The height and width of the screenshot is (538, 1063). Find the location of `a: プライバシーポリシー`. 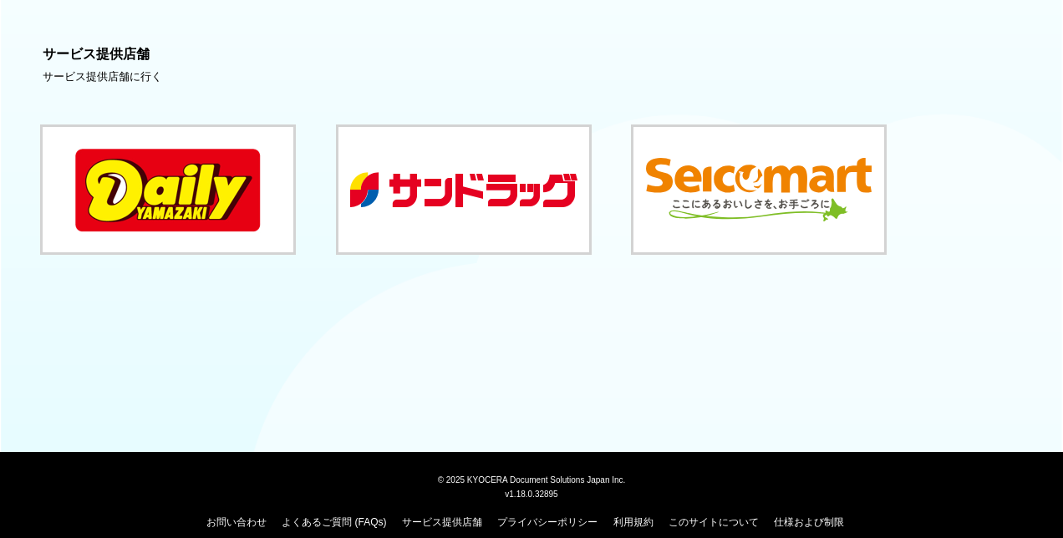

a: プライバシーポリシー is located at coordinates (547, 522).